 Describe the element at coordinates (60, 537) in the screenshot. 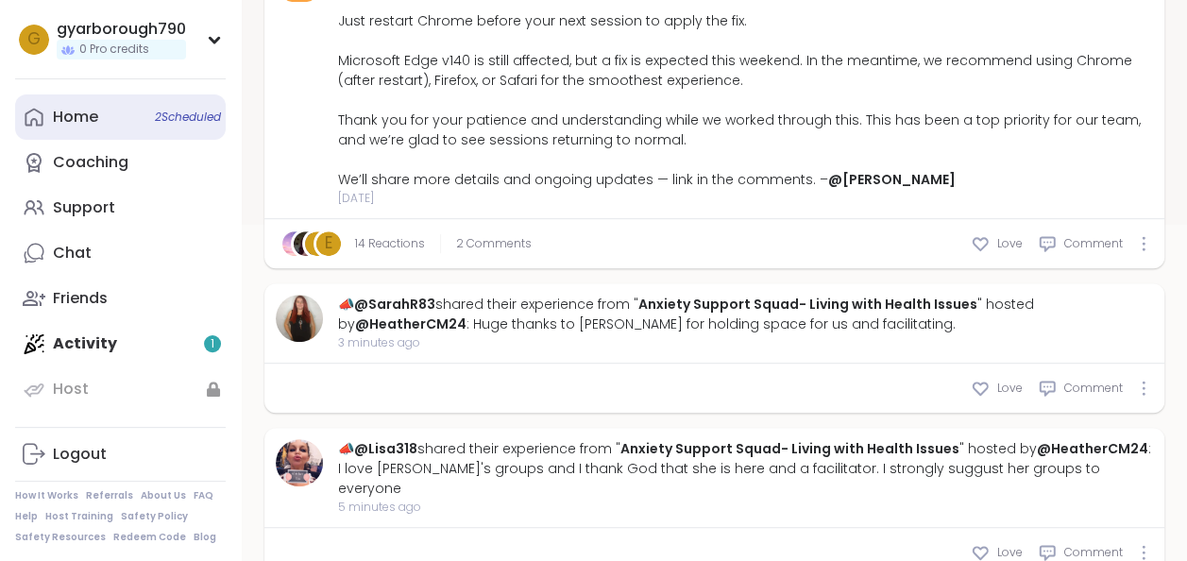

I see `a: Safety Resources` at that location.